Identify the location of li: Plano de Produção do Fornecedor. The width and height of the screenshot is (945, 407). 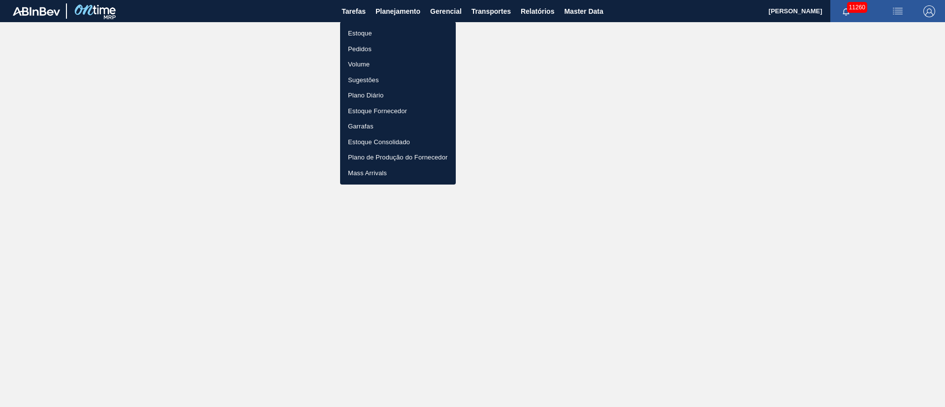
(398, 157).